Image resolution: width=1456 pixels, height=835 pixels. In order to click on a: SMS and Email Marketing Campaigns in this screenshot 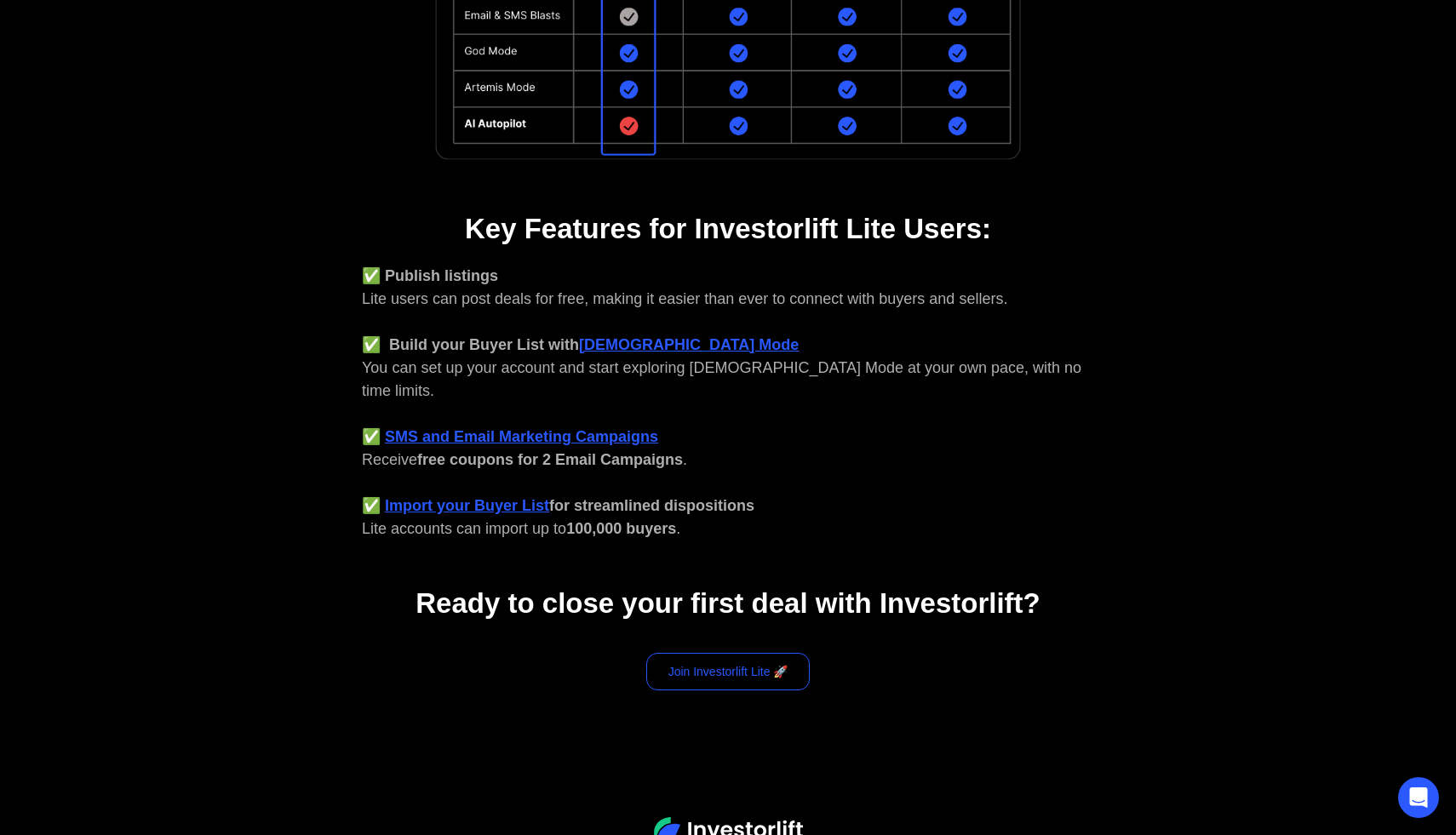, I will do `click(521, 436)`.